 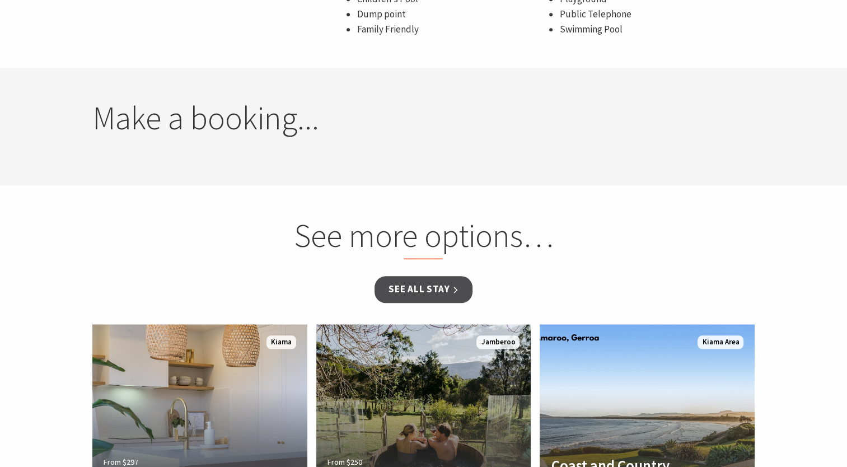 I want to click on a: See all Stay, so click(x=423, y=289).